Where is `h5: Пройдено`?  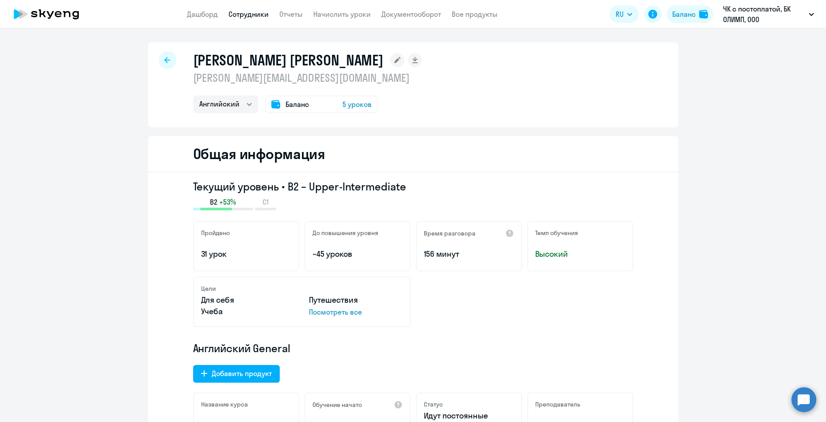
h5: Пройдено is located at coordinates (215, 233).